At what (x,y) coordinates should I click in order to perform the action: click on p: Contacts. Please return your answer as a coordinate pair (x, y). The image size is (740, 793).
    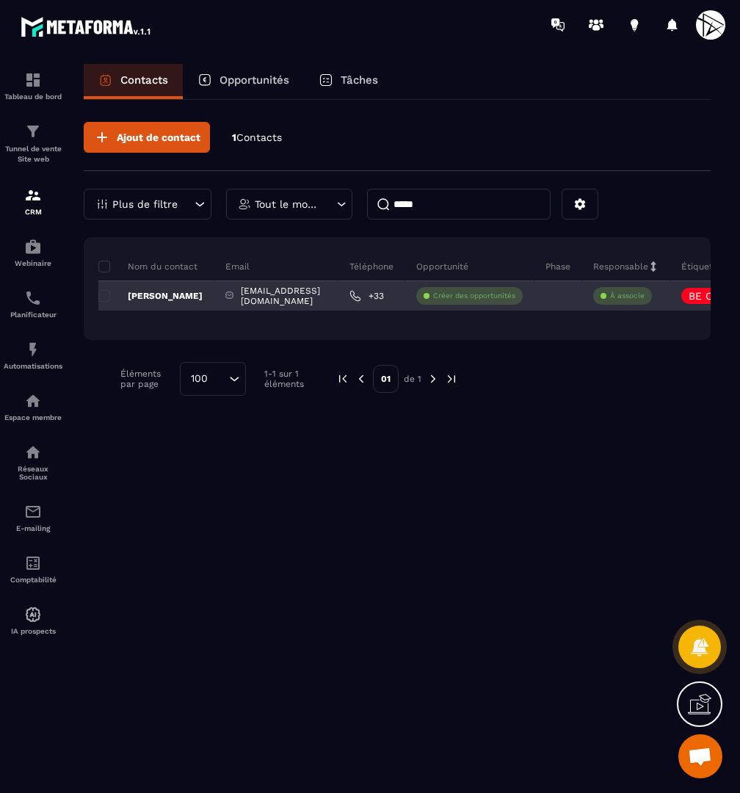
    Looking at the image, I should click on (144, 80).